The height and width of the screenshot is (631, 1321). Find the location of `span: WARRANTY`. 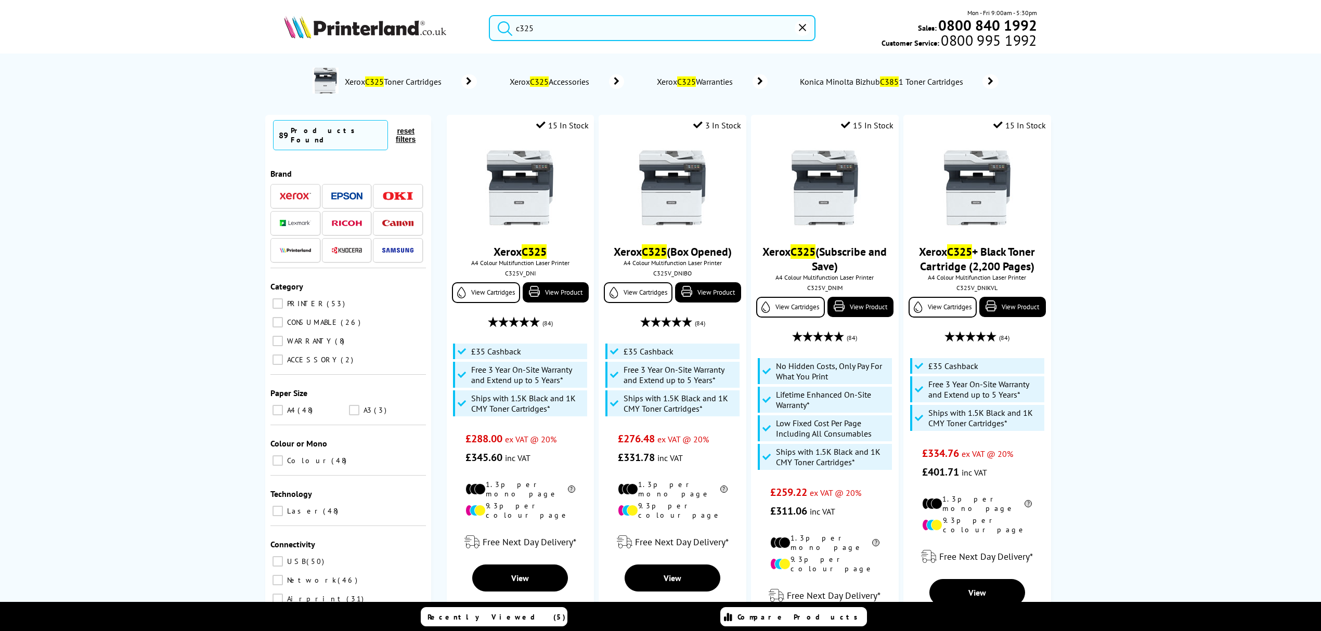

span: WARRANTY is located at coordinates (309, 341).